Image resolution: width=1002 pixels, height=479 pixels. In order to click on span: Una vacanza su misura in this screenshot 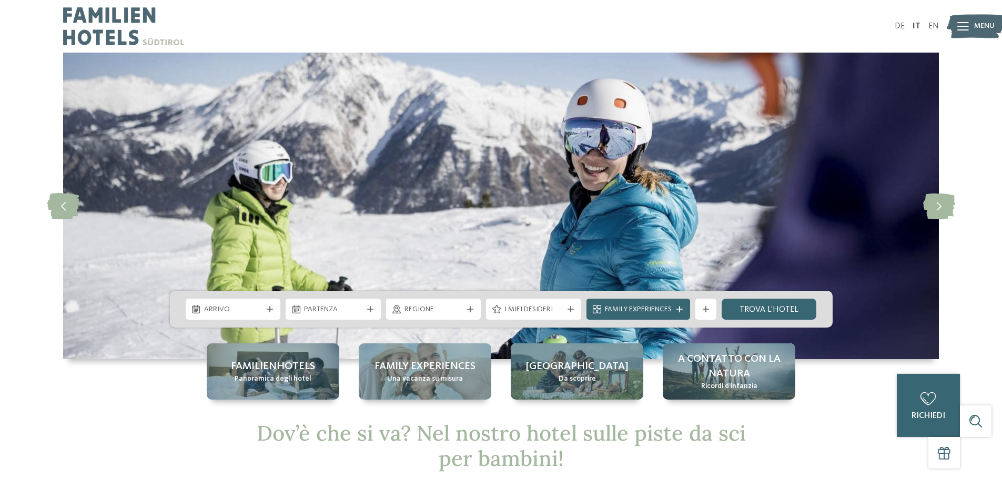, I will do `click(425, 379)`.